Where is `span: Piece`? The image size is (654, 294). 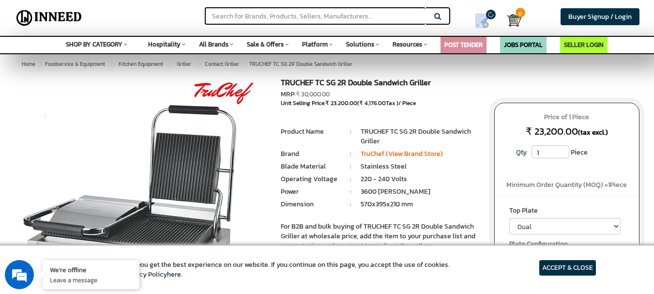
span: Piece is located at coordinates (579, 152).